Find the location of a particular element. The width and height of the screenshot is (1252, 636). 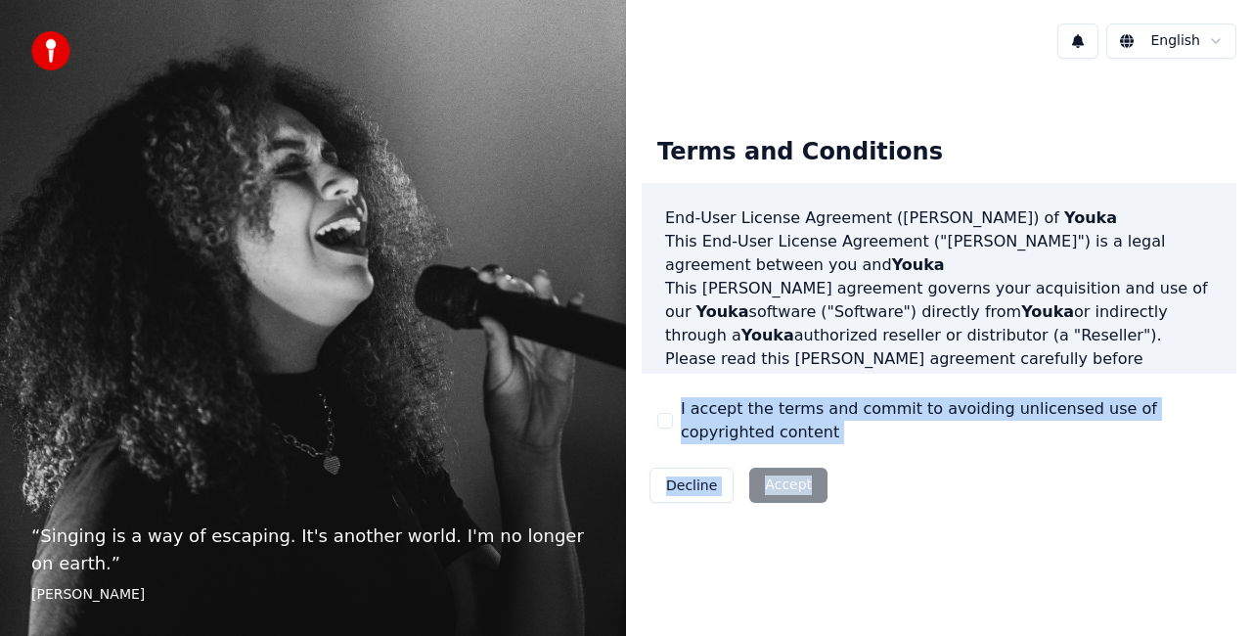

div: Terms and Conditions is located at coordinates (800, 153).